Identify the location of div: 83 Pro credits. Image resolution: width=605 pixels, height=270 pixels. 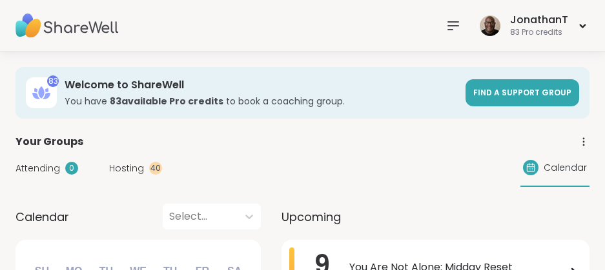
(539, 32).